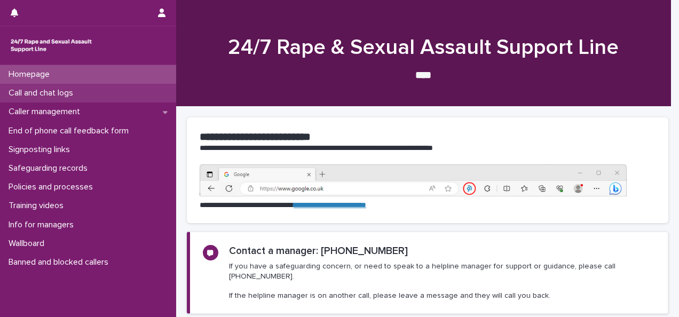 This screenshot has height=317, width=679. Describe the element at coordinates (70, 131) in the screenshot. I see `p: End of phone call feedback form` at that location.